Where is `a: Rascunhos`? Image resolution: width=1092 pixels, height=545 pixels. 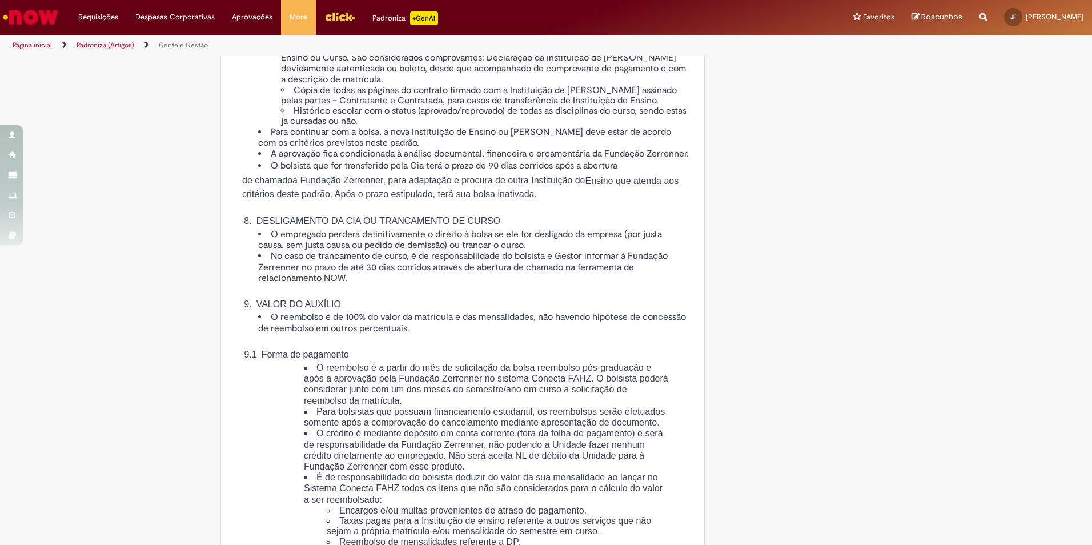
a: Rascunhos is located at coordinates (937, 17).